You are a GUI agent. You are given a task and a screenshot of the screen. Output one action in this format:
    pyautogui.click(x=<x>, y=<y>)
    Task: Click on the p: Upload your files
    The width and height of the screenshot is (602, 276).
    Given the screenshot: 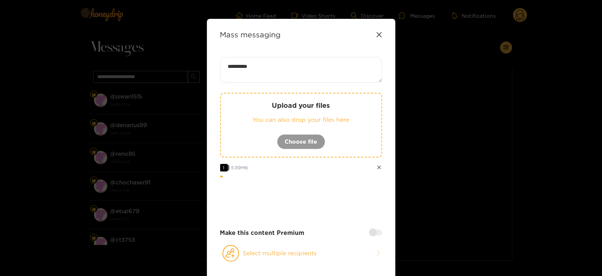 What is the action you would take?
    pyautogui.click(x=301, y=105)
    